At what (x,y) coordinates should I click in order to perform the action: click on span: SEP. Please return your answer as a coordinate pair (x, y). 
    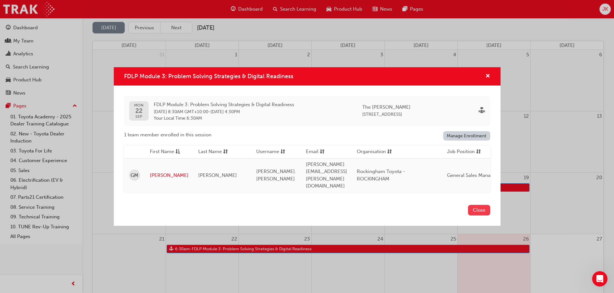
    Looking at the image, I should click on (139, 117).